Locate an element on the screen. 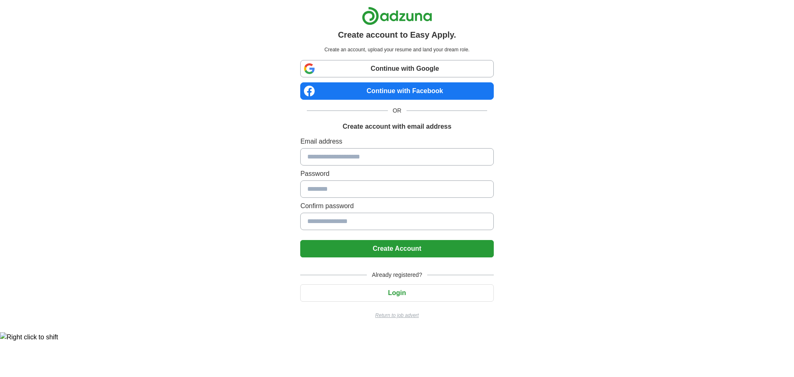  label: Password is located at coordinates (397, 174).